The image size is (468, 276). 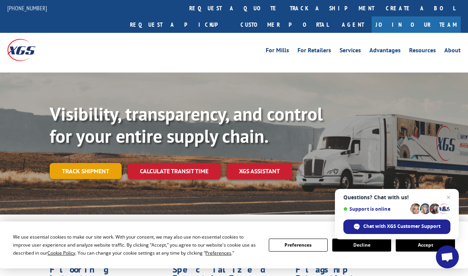 What do you see at coordinates (298, 245) in the screenshot?
I see `button: Preferences` at bounding box center [298, 245].